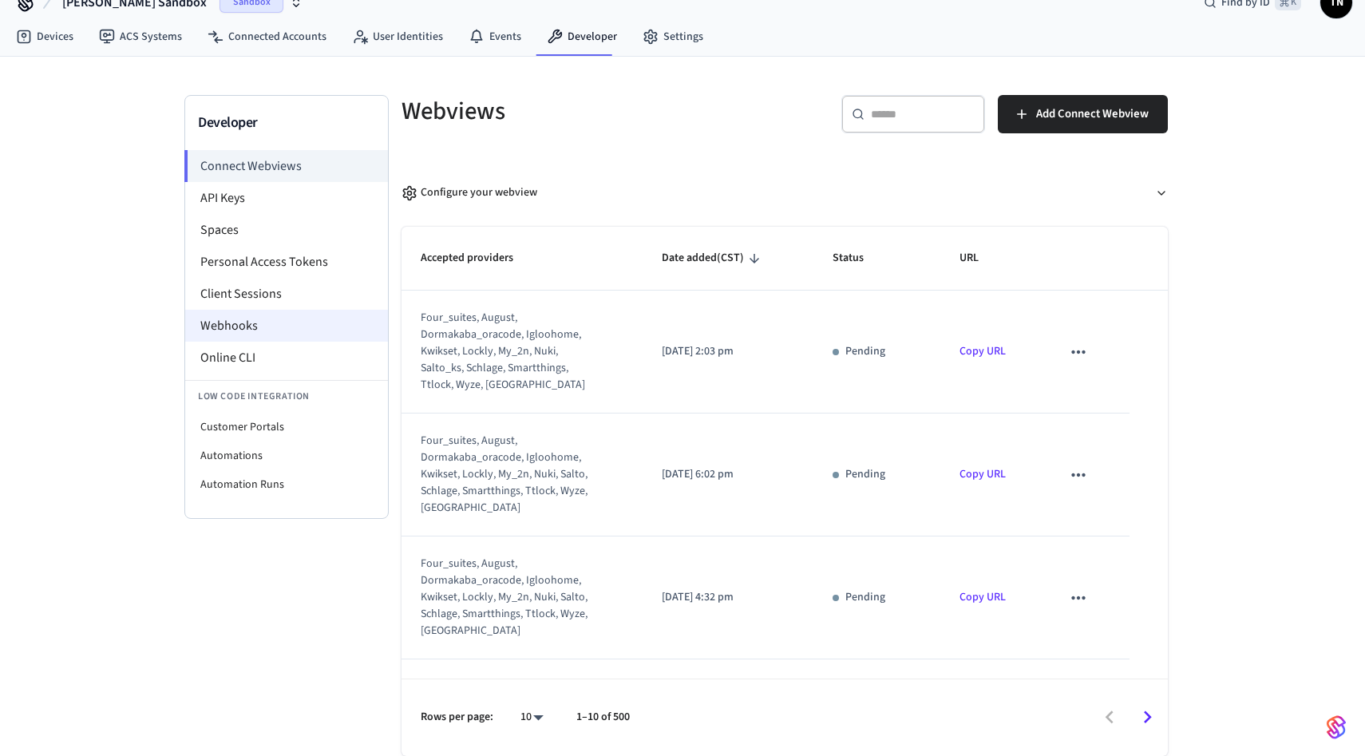 The image size is (1365, 756). I want to click on li: Low Code Integration, so click(287, 396).